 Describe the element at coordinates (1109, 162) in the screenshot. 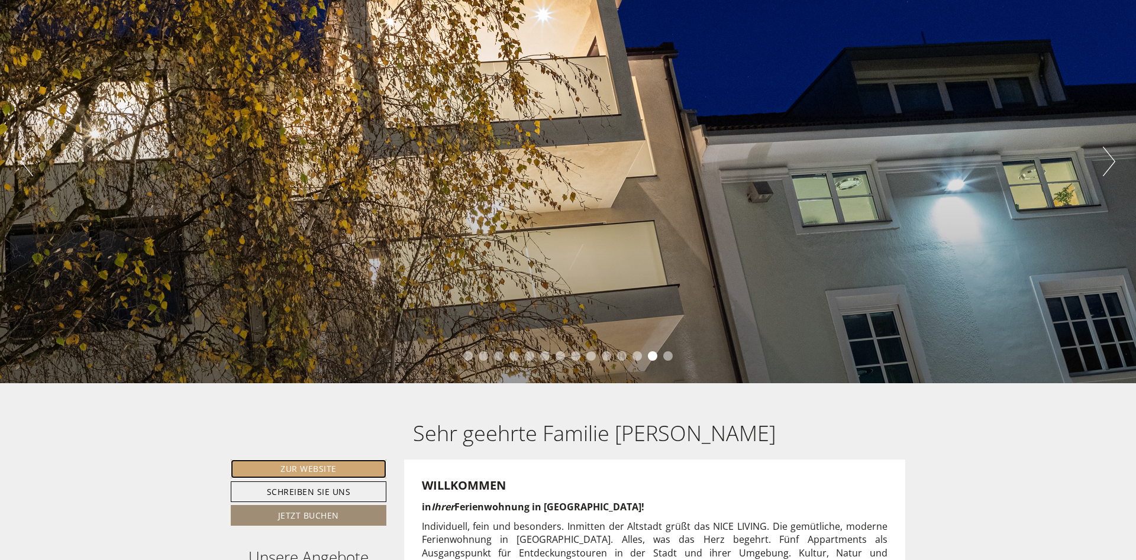

I see `button: Next` at that location.